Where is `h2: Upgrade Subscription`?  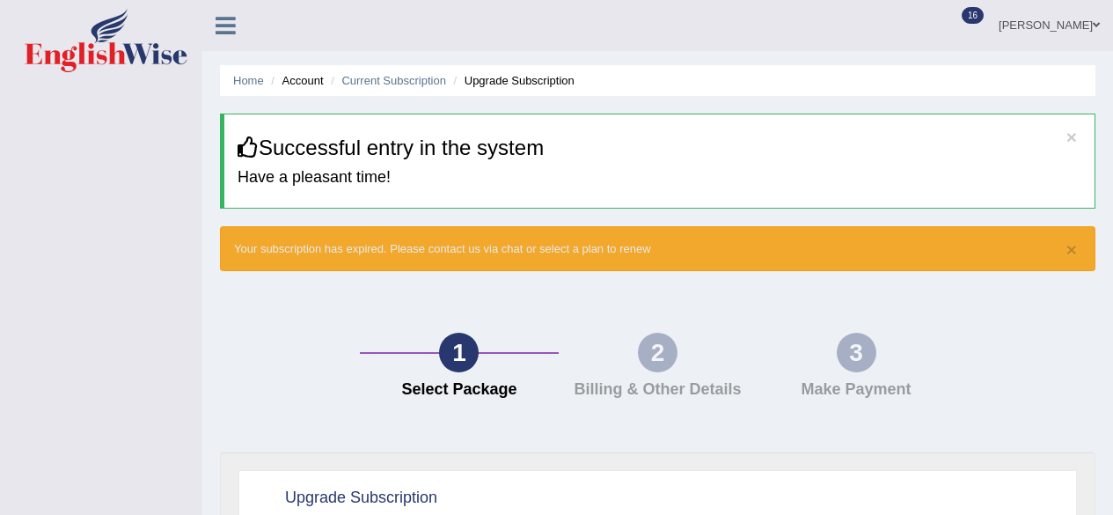 h2: Upgrade Subscription is located at coordinates (348, 498).